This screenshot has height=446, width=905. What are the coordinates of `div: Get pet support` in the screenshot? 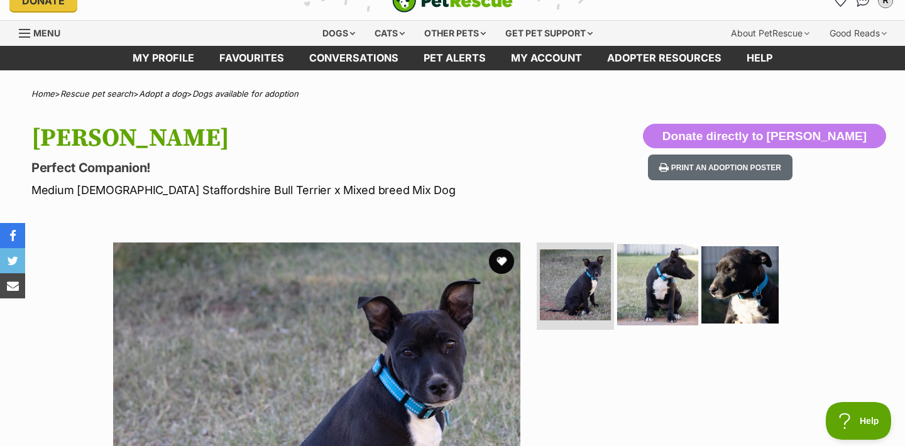 It's located at (549, 33).